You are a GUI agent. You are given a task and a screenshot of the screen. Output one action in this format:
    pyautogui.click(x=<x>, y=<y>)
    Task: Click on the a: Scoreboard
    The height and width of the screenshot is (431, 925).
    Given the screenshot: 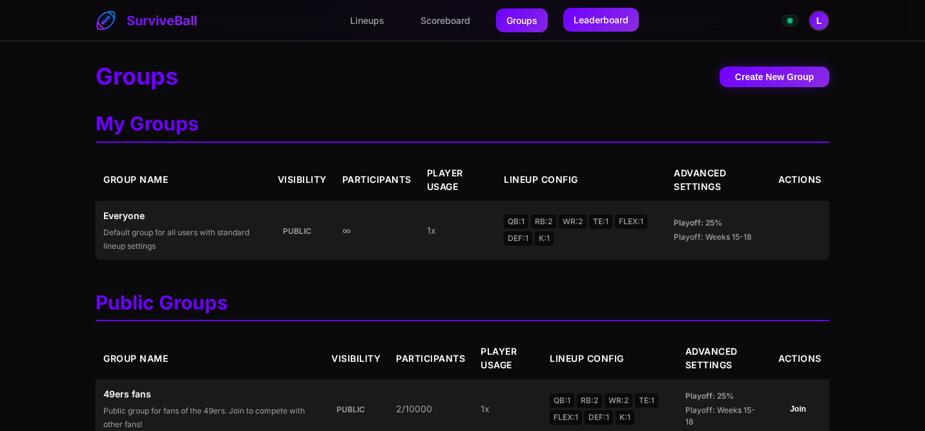 What is the action you would take?
    pyautogui.click(x=445, y=20)
    